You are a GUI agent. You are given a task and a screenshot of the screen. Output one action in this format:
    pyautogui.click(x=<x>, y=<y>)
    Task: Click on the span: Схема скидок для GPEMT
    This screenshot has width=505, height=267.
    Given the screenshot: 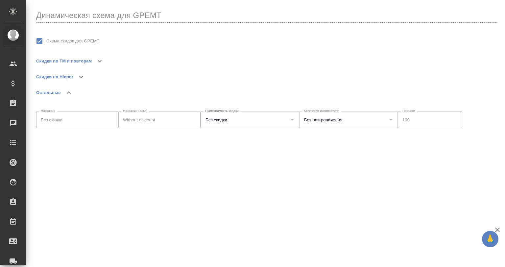 What is the action you would take?
    pyautogui.click(x=73, y=41)
    